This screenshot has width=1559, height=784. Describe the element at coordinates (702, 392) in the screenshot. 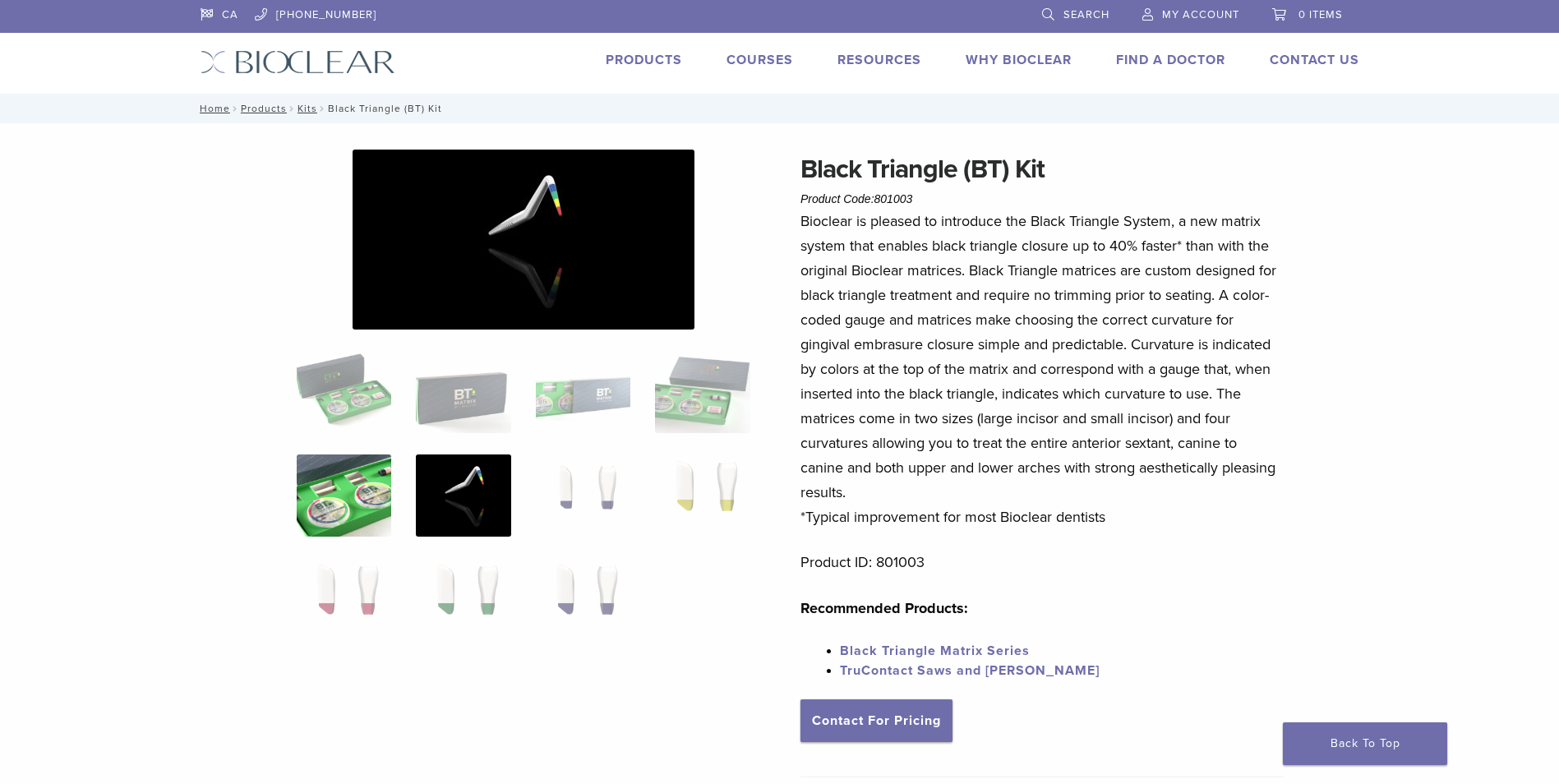

I see `img: Black Triangle (BT) Kit - Image 4` at that location.